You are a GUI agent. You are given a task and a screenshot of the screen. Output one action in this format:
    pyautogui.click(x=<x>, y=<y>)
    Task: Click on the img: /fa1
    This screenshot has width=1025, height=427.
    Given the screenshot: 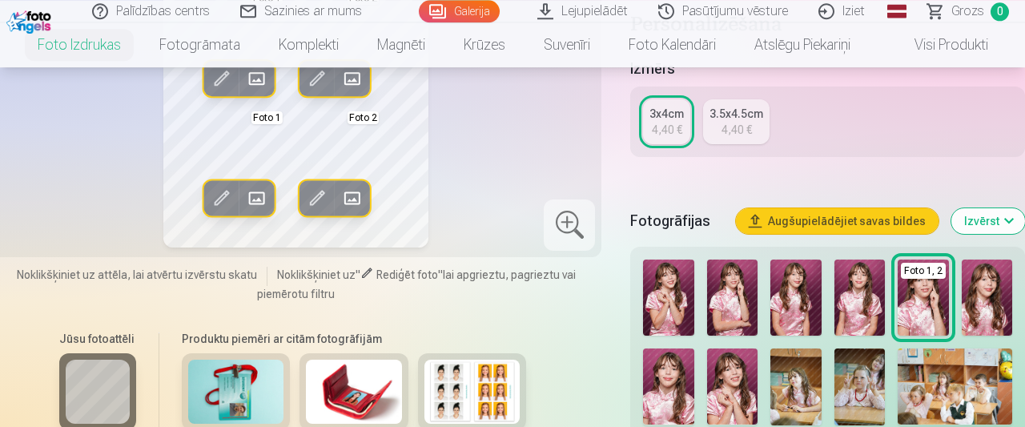 What is the action you would take?
    pyautogui.click(x=30, y=20)
    